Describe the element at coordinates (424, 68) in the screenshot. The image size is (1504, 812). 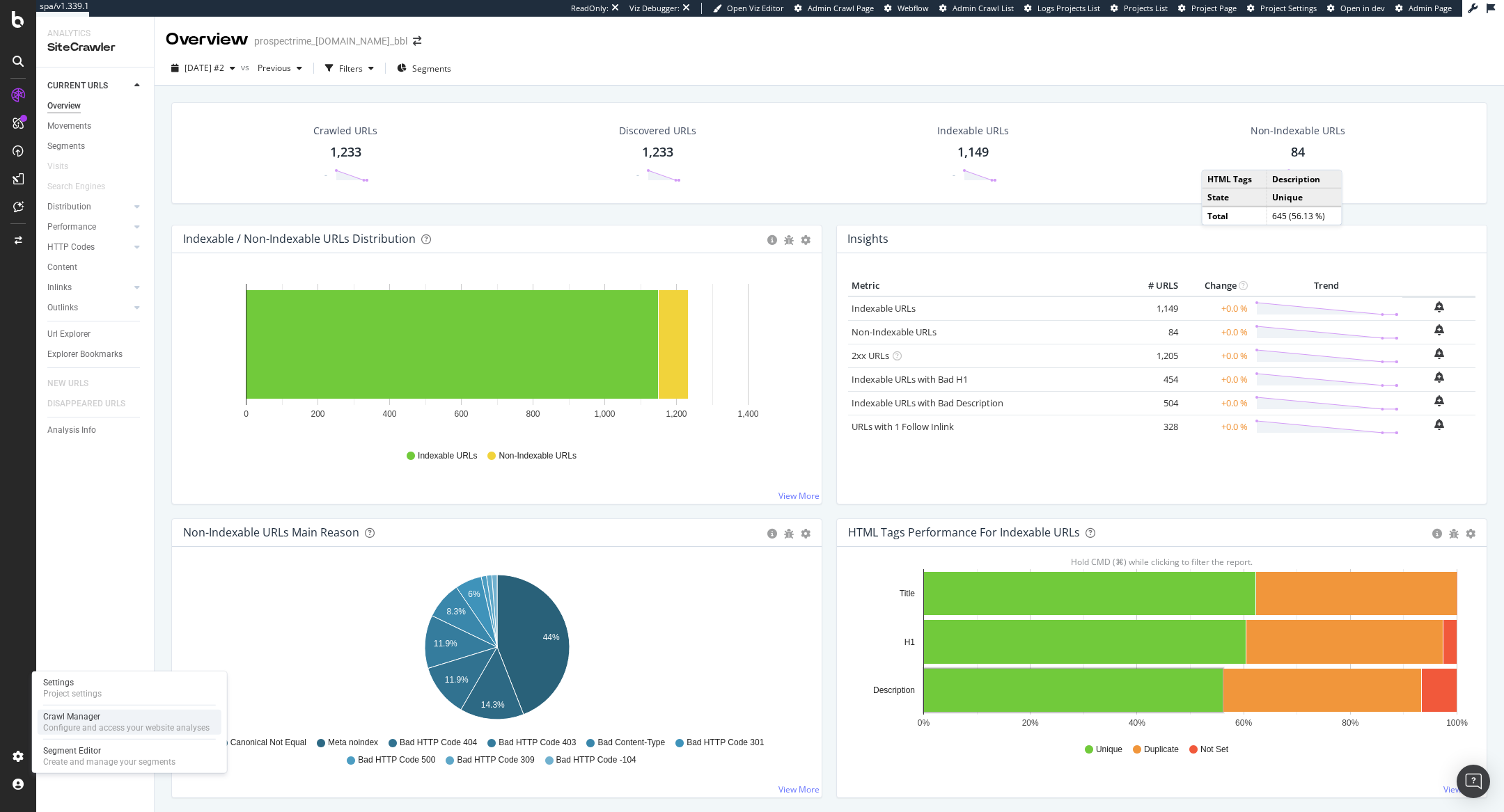
I see `button: Segments` at that location.